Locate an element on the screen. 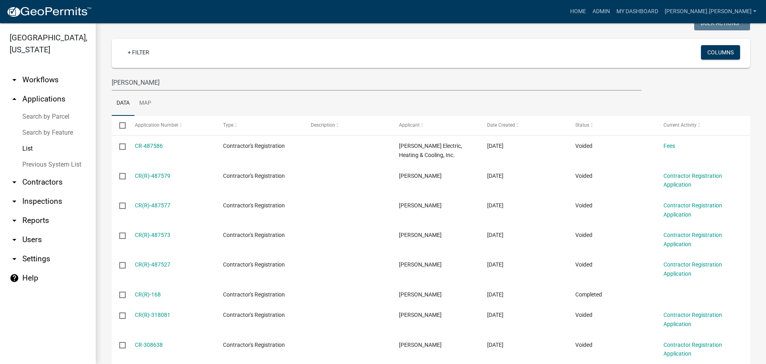  datatable-header-cell: Applicant is located at coordinates (435, 125).